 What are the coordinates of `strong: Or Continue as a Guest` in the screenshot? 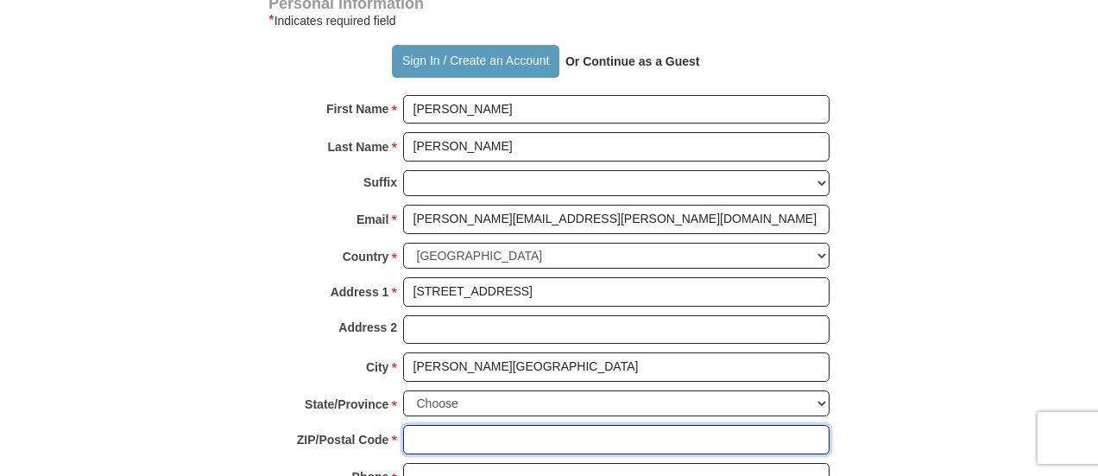 It's located at (633, 61).